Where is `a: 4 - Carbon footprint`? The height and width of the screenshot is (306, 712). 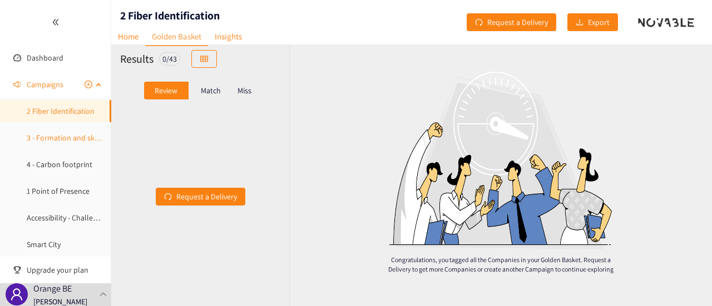 a: 4 - Carbon footprint is located at coordinates (60, 165).